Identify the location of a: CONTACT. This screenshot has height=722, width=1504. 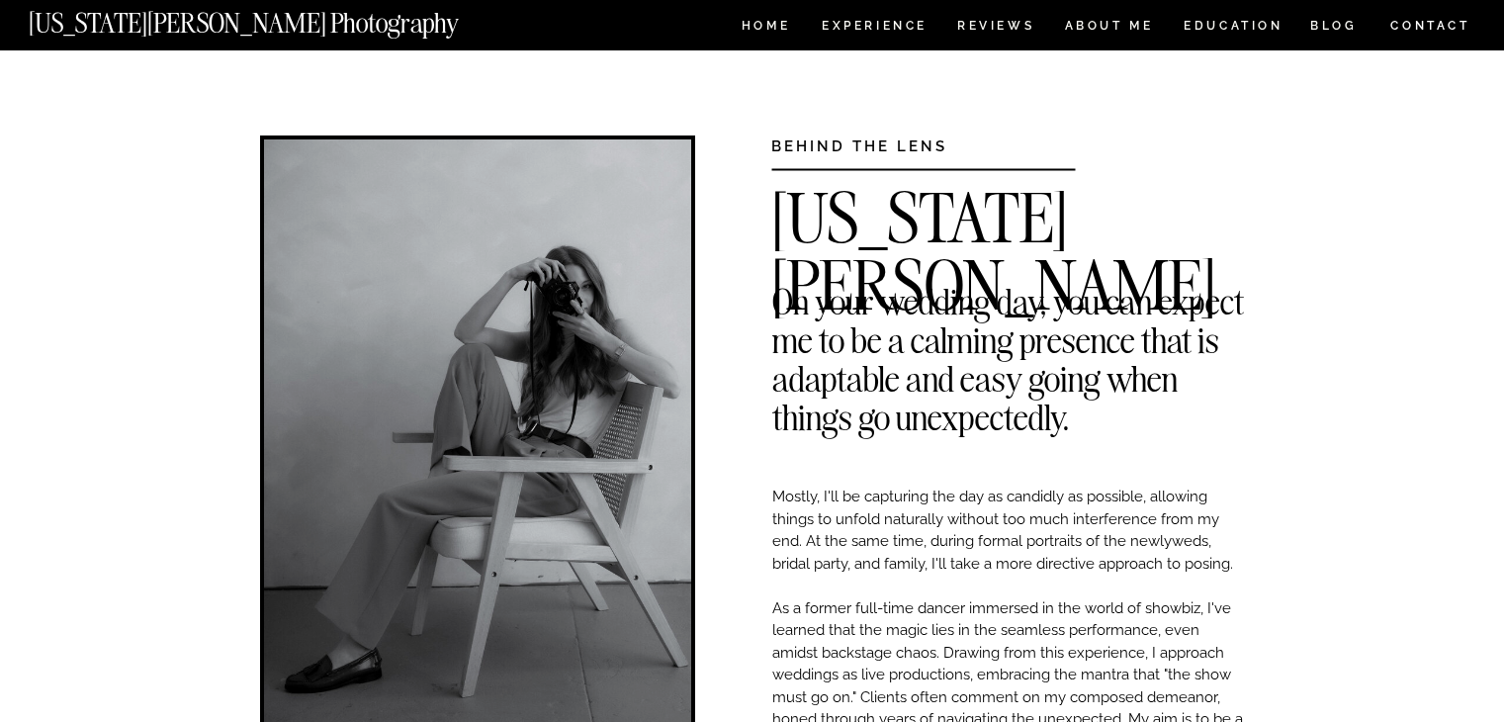
(1430, 26).